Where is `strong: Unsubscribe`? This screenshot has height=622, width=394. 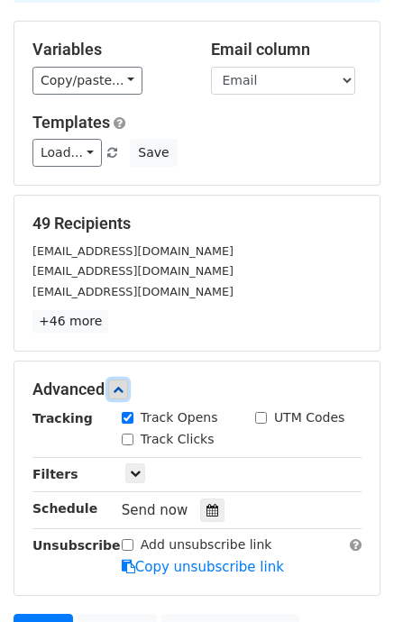
strong: Unsubscribe is located at coordinates (77, 545).